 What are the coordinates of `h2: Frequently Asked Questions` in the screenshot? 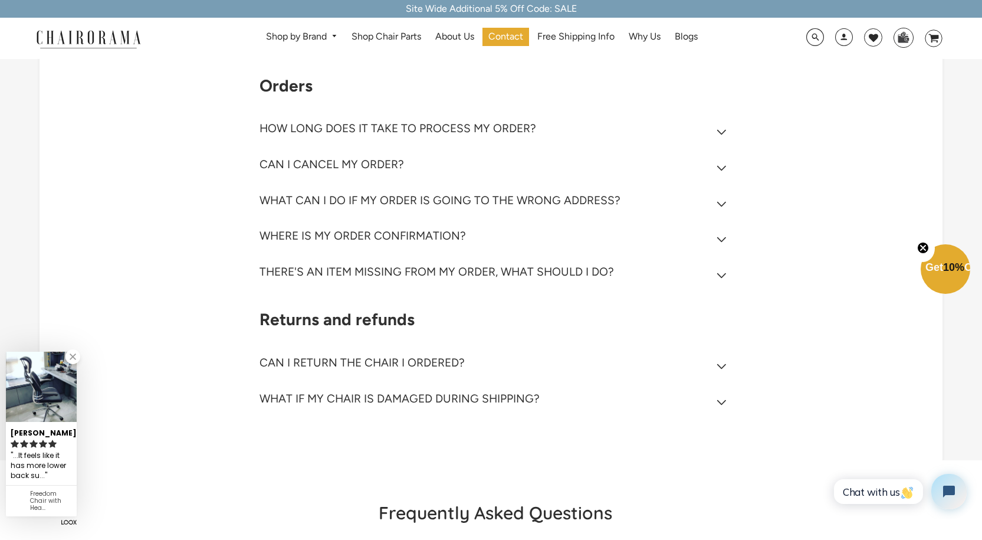 It's located at (496, 513).